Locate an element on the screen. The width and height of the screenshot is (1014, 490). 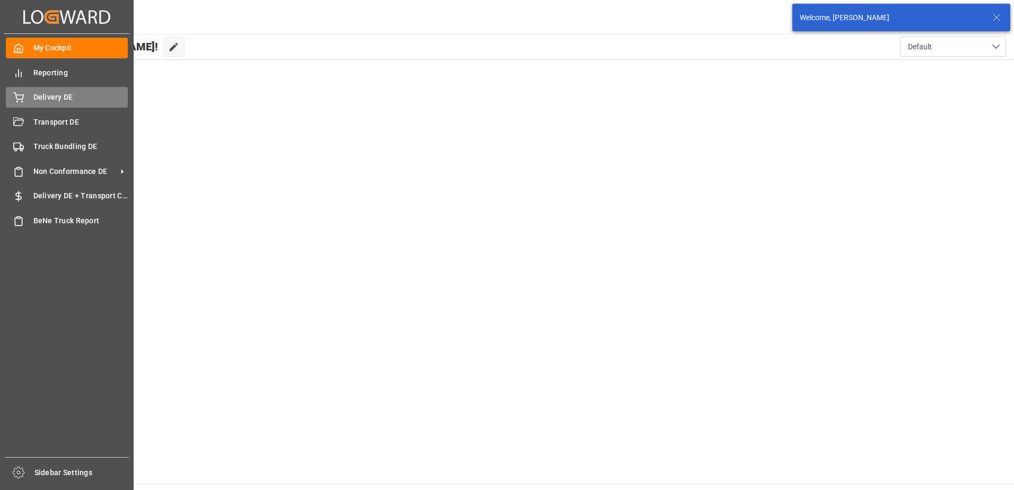
a: BeNe Truck Report is located at coordinates (67, 220).